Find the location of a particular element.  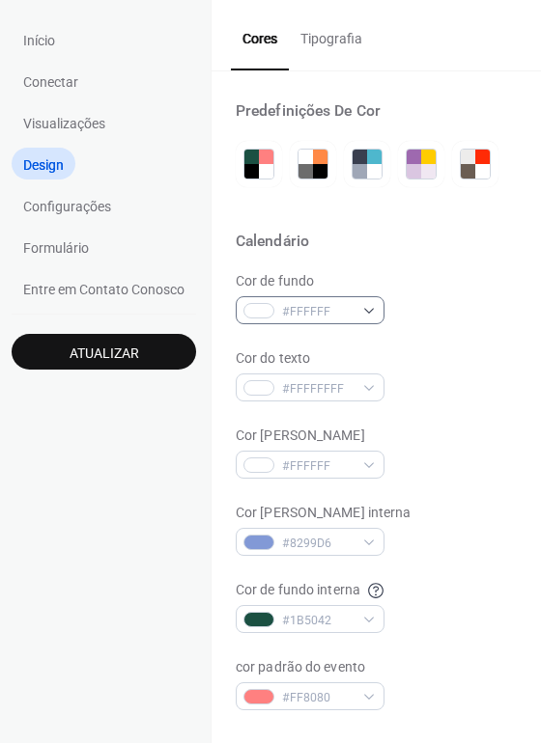

div: Cor de fundo is located at coordinates (308, 281).